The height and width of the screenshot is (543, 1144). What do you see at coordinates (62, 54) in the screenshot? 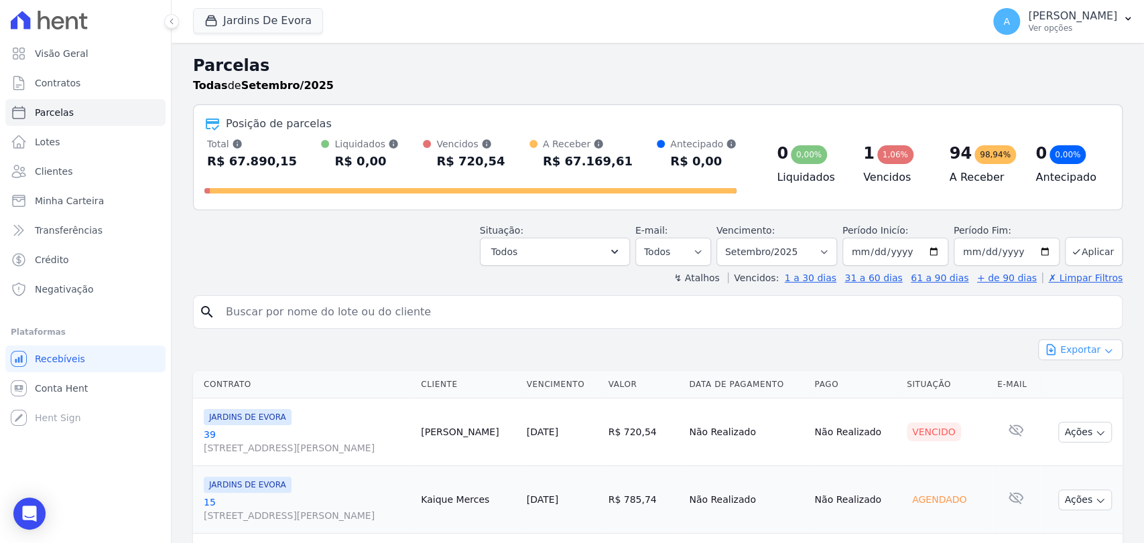
I see `span: Visão Geral` at bounding box center [62, 54].